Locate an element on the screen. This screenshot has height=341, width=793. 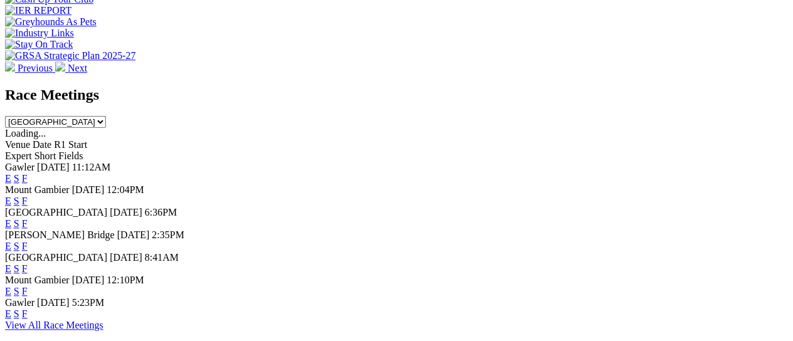
span: Venue is located at coordinates (18, 144).